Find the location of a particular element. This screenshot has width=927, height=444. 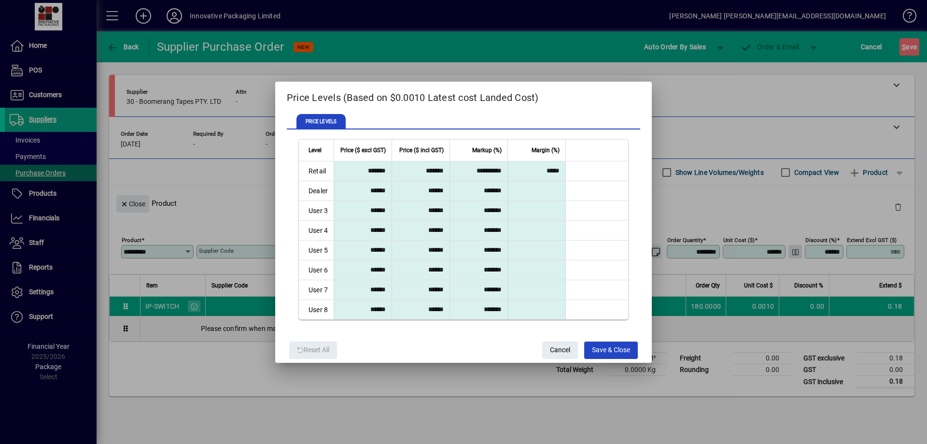

span: Cancel is located at coordinates (560, 350).